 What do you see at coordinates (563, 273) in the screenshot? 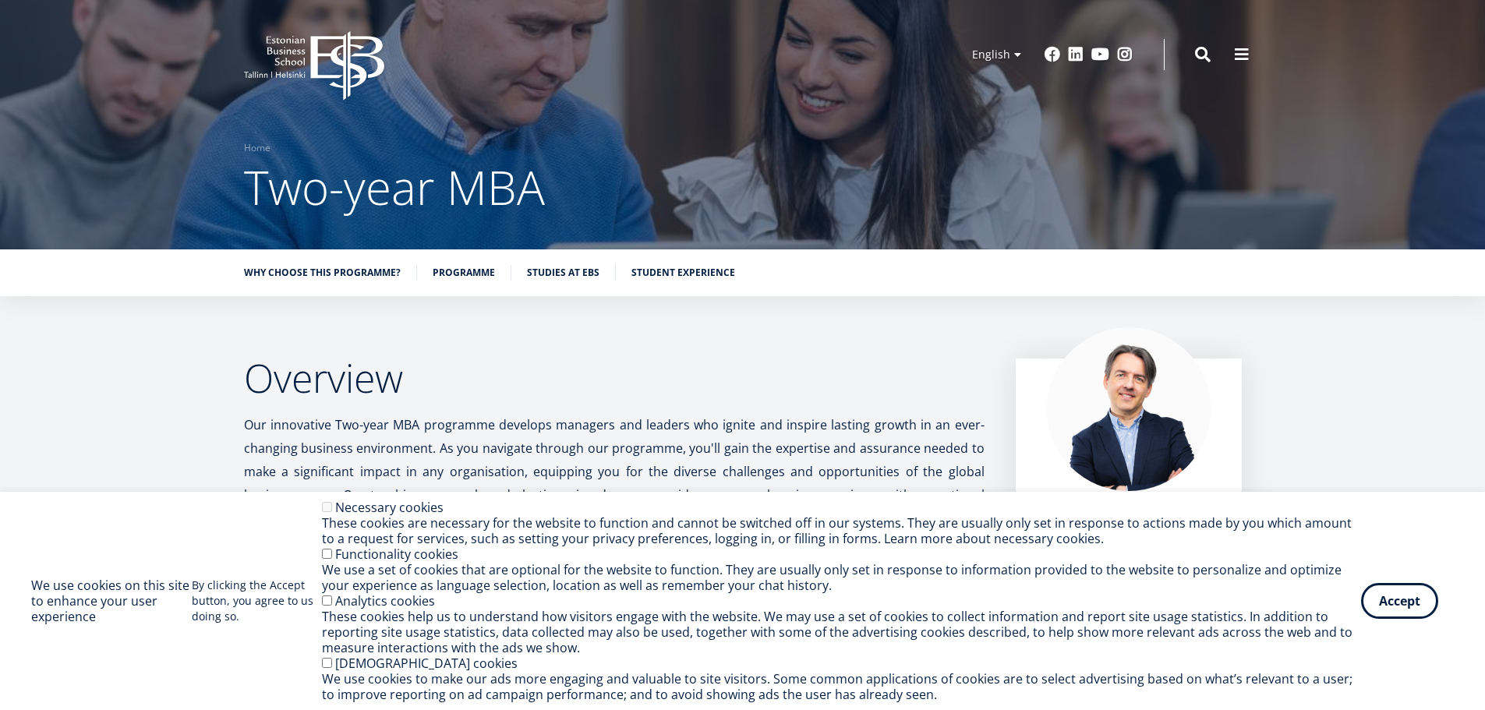
I see `a: Studies at EBS` at bounding box center [563, 273].